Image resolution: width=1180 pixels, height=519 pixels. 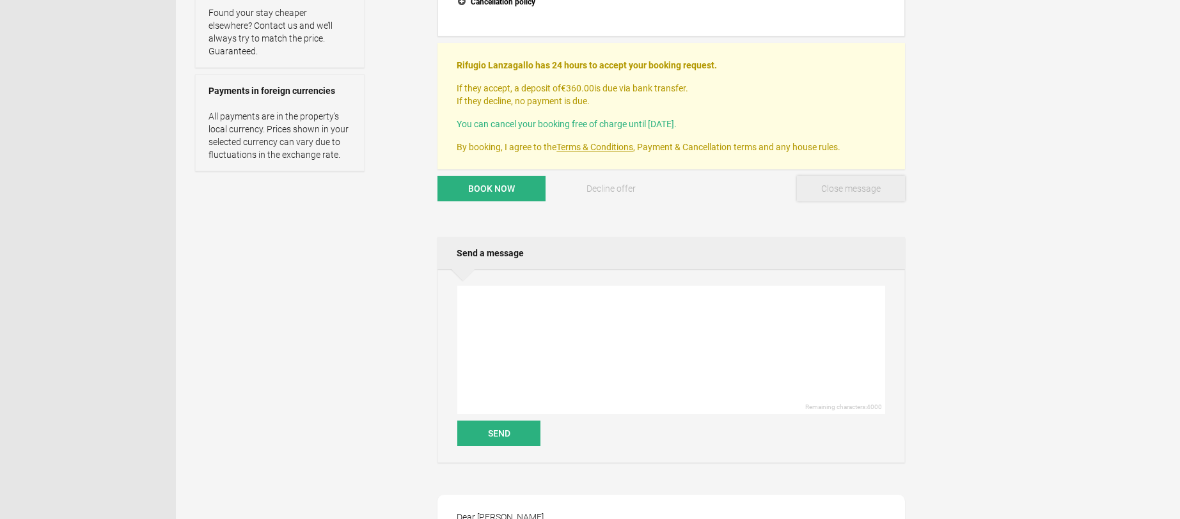 What do you see at coordinates (595, 147) in the screenshot?
I see `a: Terms & Conditions` at bounding box center [595, 147].